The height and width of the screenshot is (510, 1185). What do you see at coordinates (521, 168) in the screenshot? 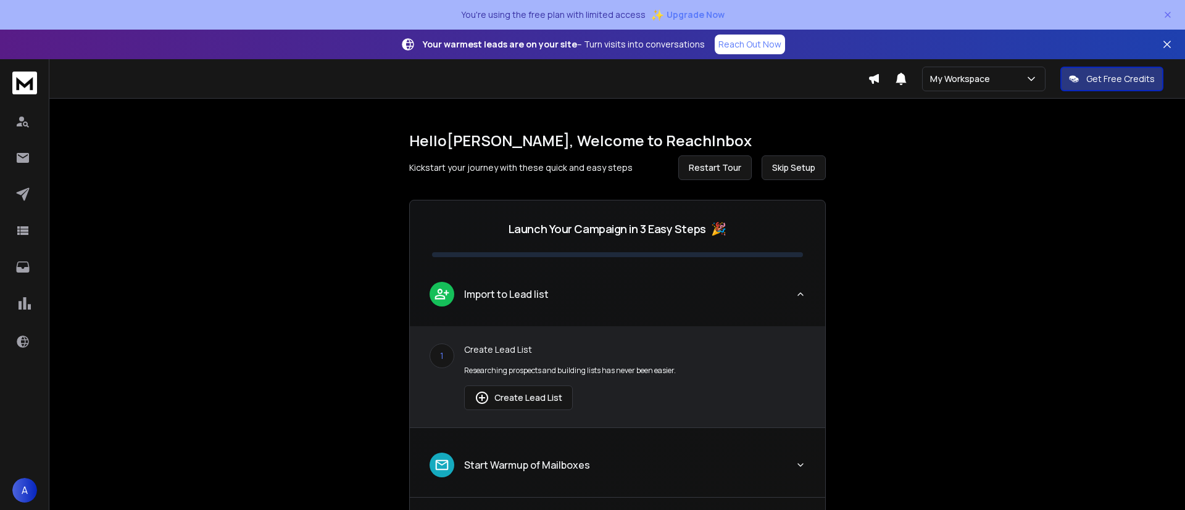
I see `p: Kickstart your journey with these quick and easy steps` at bounding box center [521, 168].